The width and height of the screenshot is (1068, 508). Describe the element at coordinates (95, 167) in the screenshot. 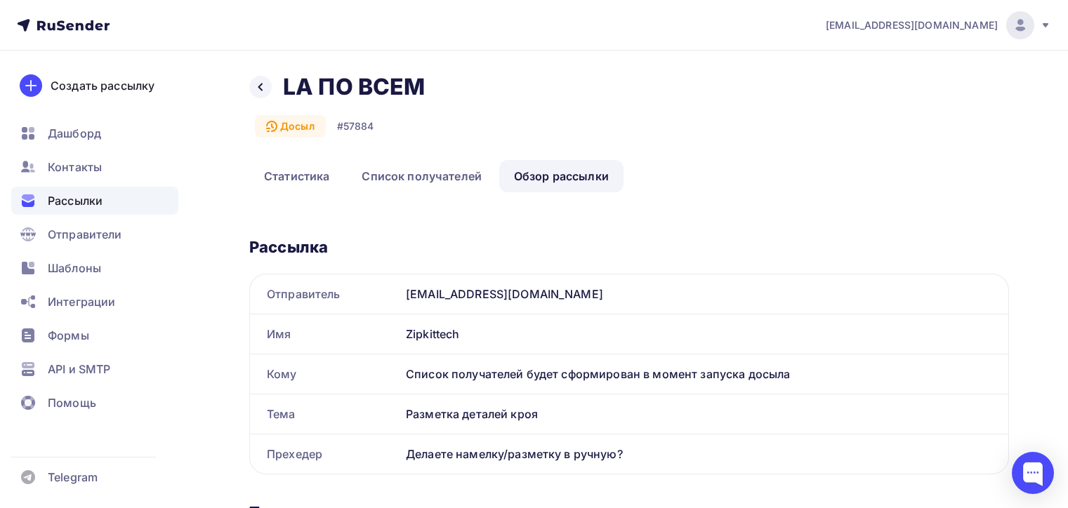

I see `a: Контакты` at that location.